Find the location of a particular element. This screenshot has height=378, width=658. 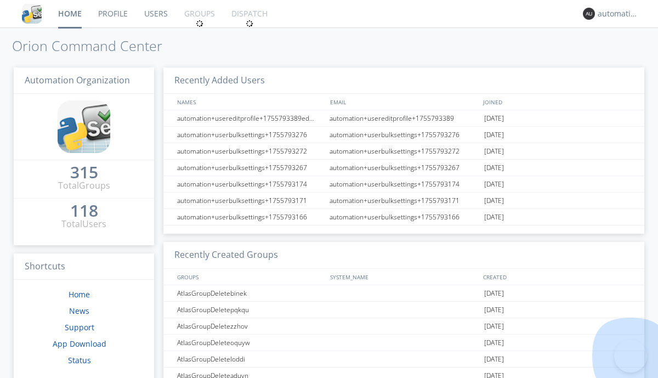

div: GROUPS is located at coordinates (250, 276).